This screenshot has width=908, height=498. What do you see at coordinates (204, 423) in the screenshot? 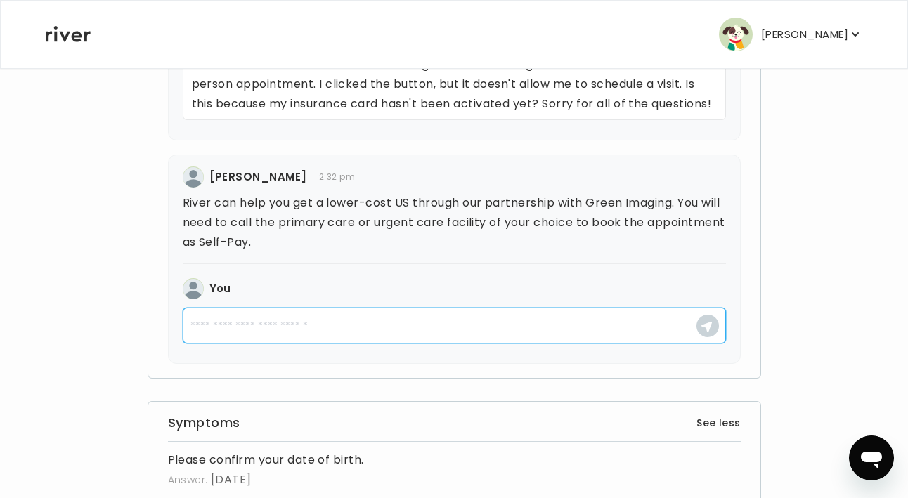
I see `h3: Symptoms` at bounding box center [204, 423].